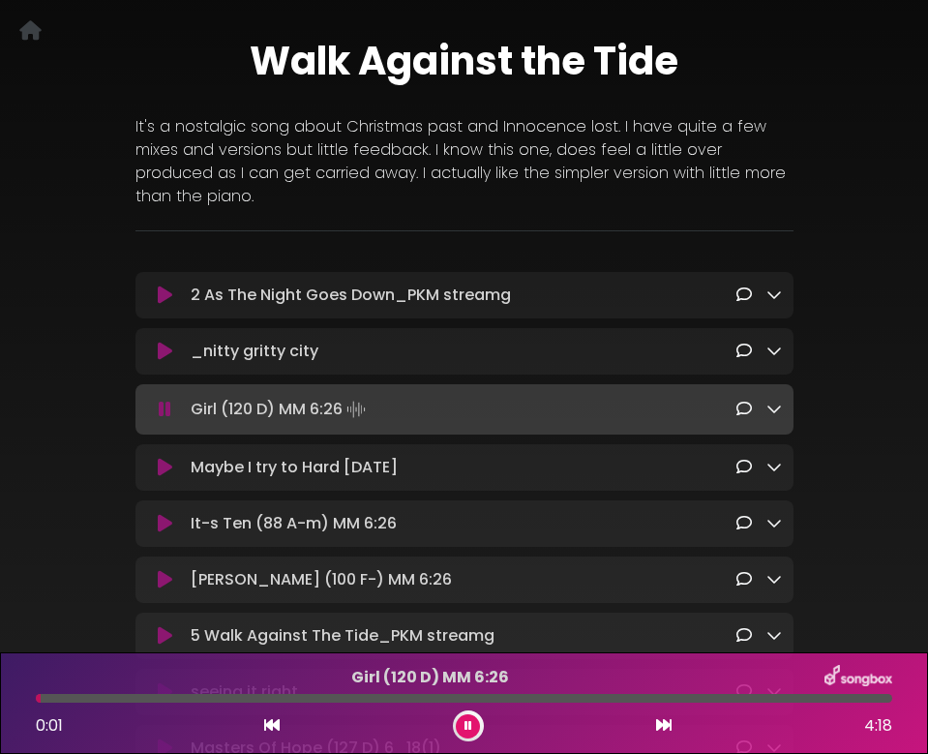  Describe the element at coordinates (356, 409) in the screenshot. I see `img: waveform4.gif` at that location.